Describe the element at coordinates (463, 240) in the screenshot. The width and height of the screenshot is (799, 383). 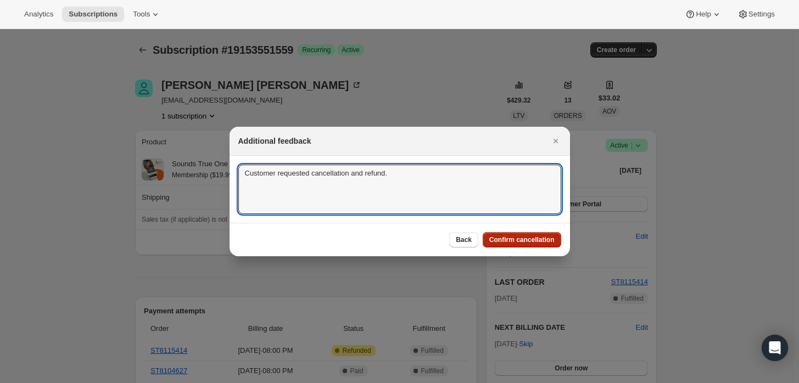
I see `span: Back` at that location.